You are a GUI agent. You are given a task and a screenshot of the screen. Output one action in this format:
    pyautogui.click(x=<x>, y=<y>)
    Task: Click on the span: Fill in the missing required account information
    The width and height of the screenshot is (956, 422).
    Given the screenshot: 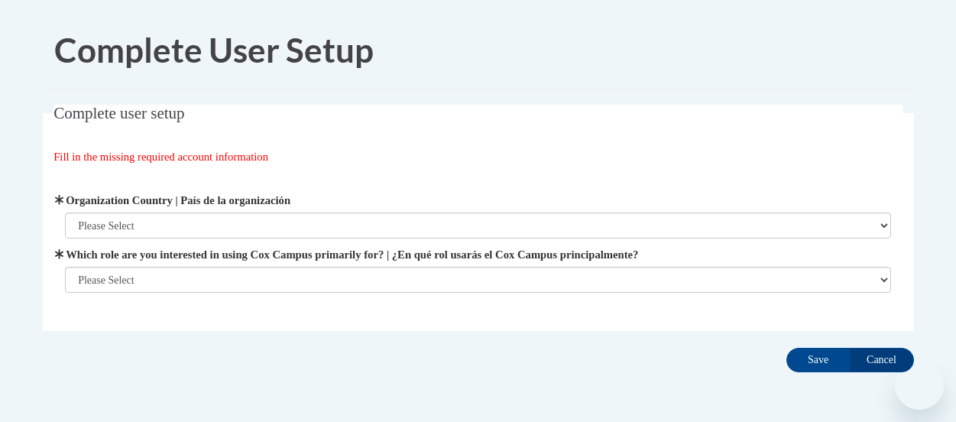 What is the action you would take?
    pyautogui.click(x=160, y=157)
    